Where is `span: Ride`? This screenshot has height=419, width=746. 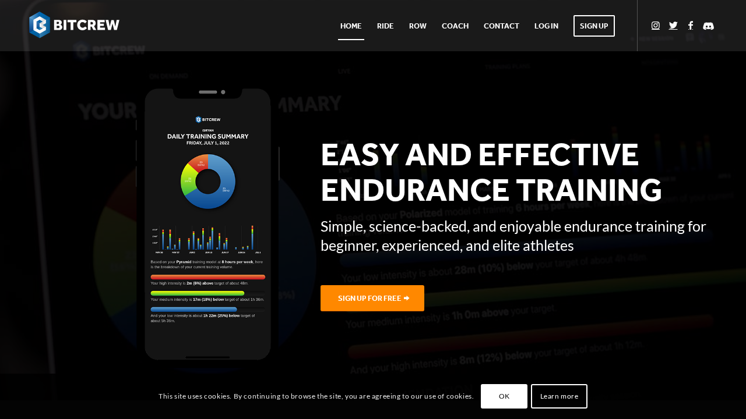
span: Ride is located at coordinates (385, 26).